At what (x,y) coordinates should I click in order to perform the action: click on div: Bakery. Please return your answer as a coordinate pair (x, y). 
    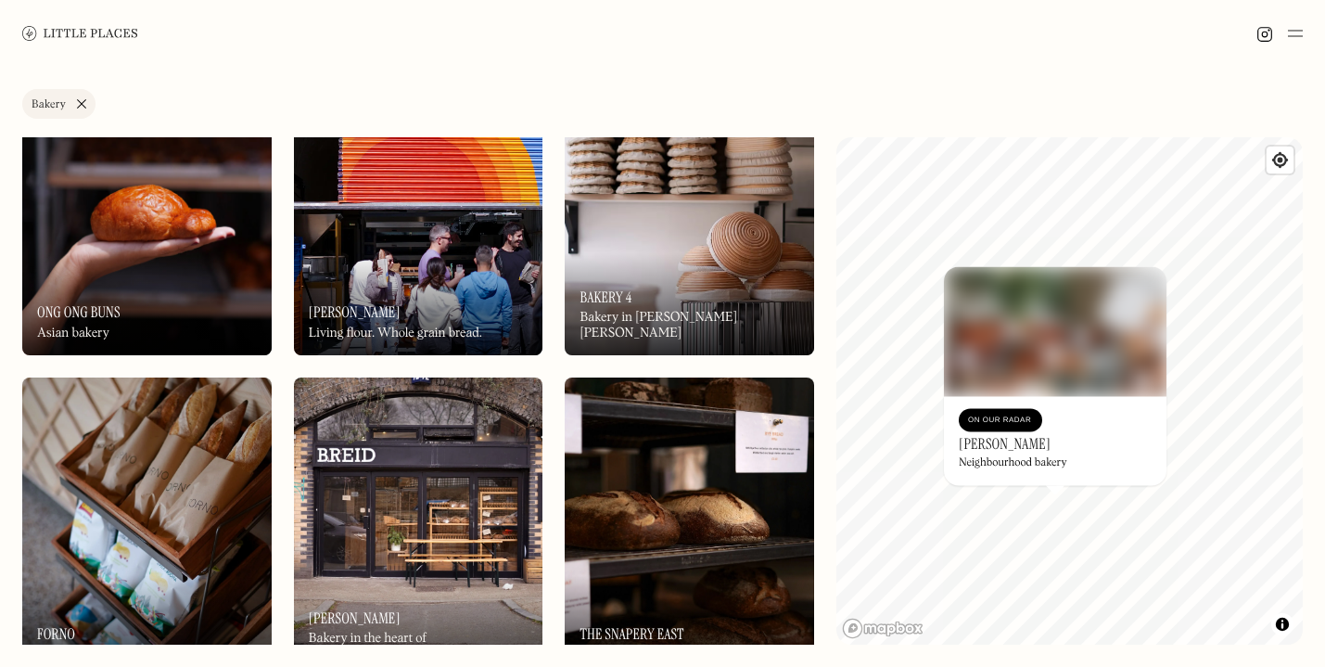
    Looking at the image, I should click on (48, 105).